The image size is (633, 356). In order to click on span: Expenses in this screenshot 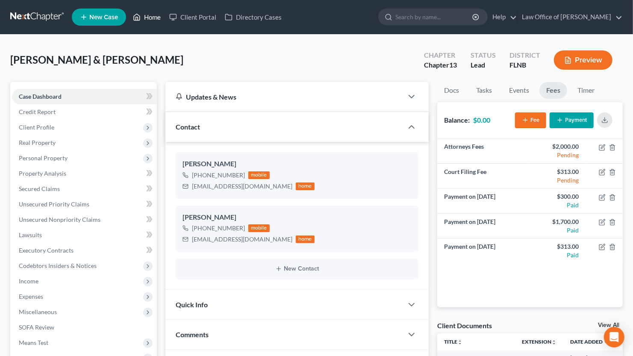, I will do `click(31, 296)`.